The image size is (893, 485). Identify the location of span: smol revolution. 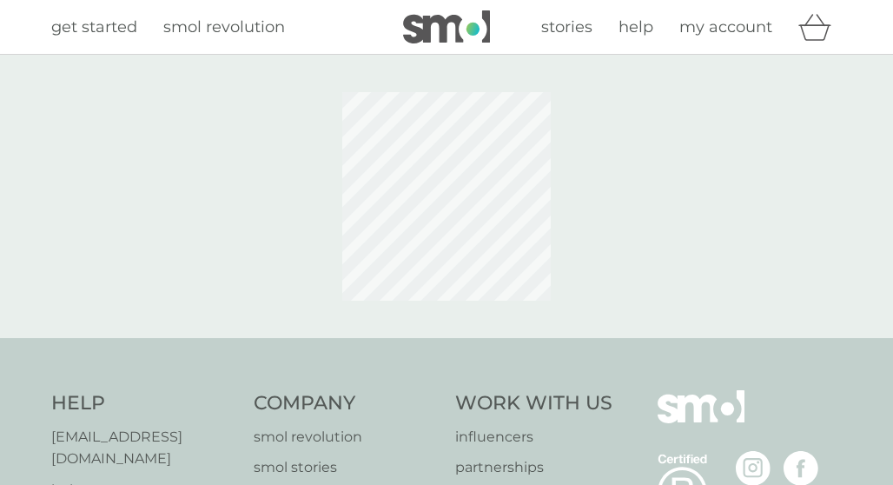
(224, 27).